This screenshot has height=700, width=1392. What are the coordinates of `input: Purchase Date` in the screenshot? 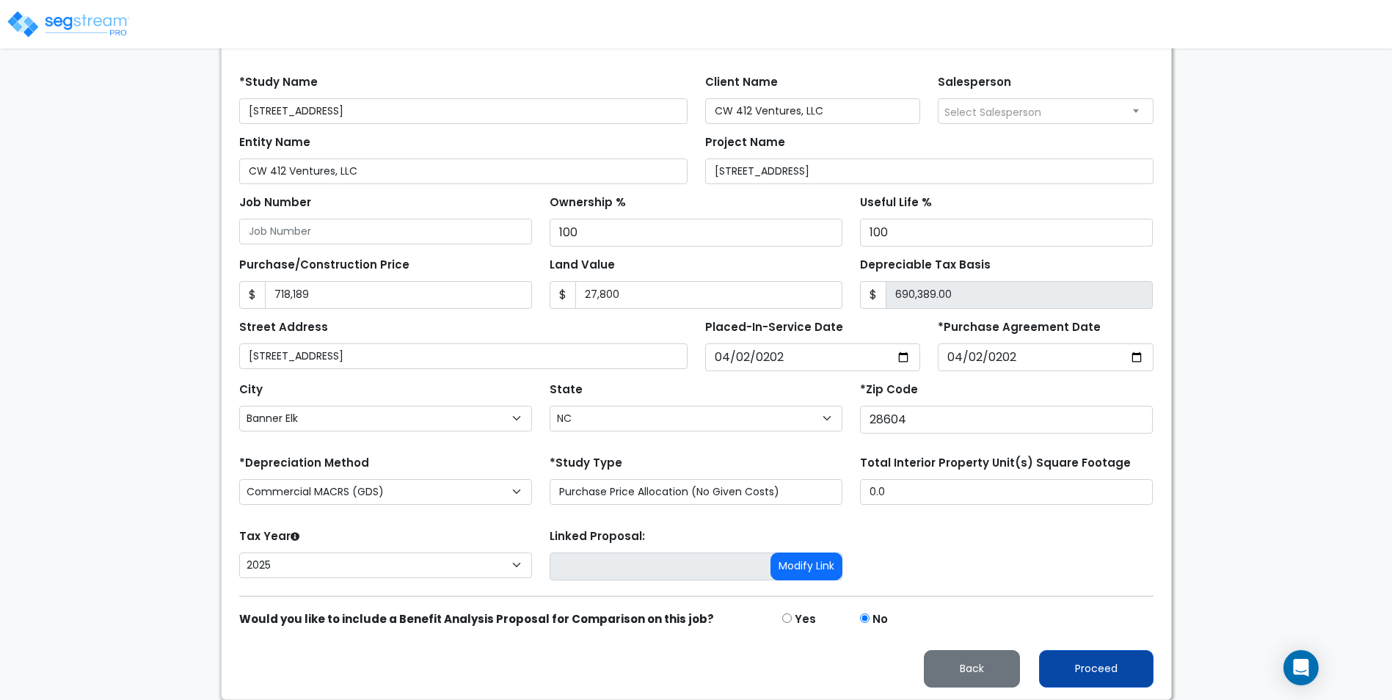 It's located at (1046, 357).